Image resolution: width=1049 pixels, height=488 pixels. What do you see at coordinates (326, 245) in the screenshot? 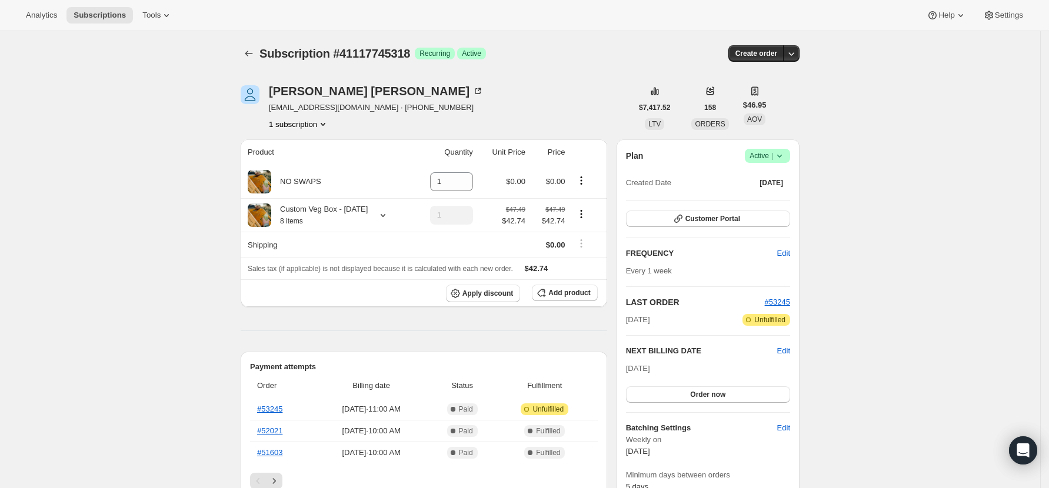
I see `th: Shipping` at bounding box center [326, 245].